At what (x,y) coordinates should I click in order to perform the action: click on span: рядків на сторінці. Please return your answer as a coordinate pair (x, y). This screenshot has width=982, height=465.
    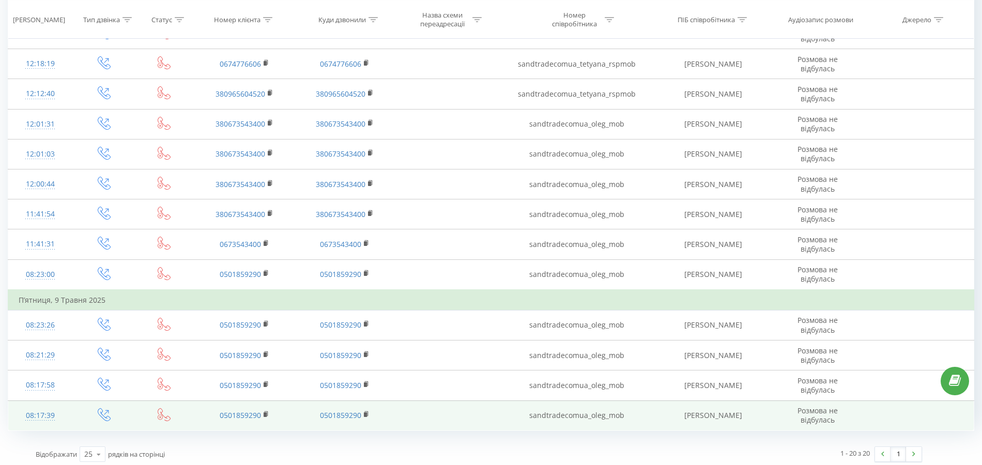
    Looking at the image, I should click on (136, 454).